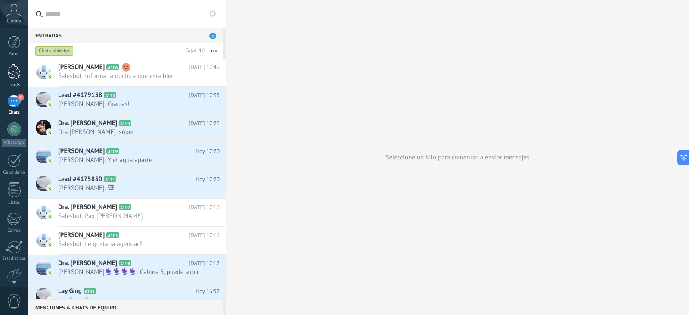  I want to click on div: Entradas, so click(125, 35).